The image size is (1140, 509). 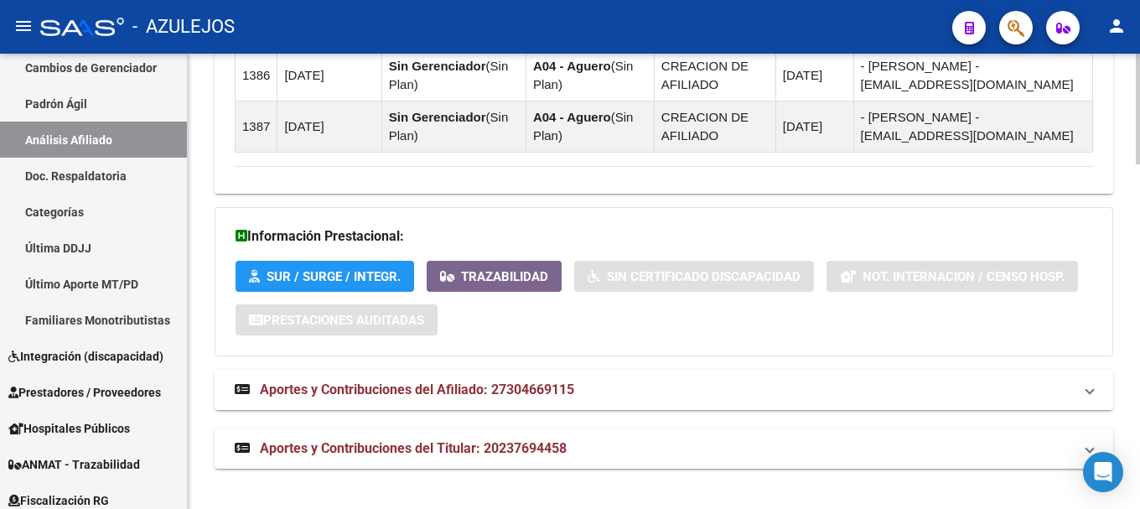 I want to click on div: Open Intercom Messenger, so click(x=1103, y=472).